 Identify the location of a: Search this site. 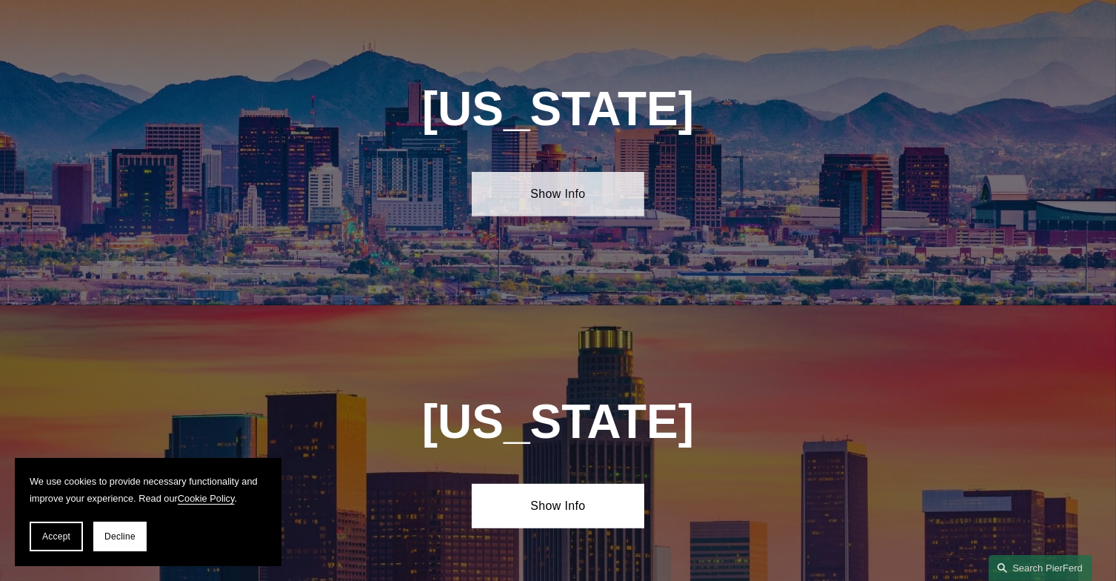
(1041, 567).